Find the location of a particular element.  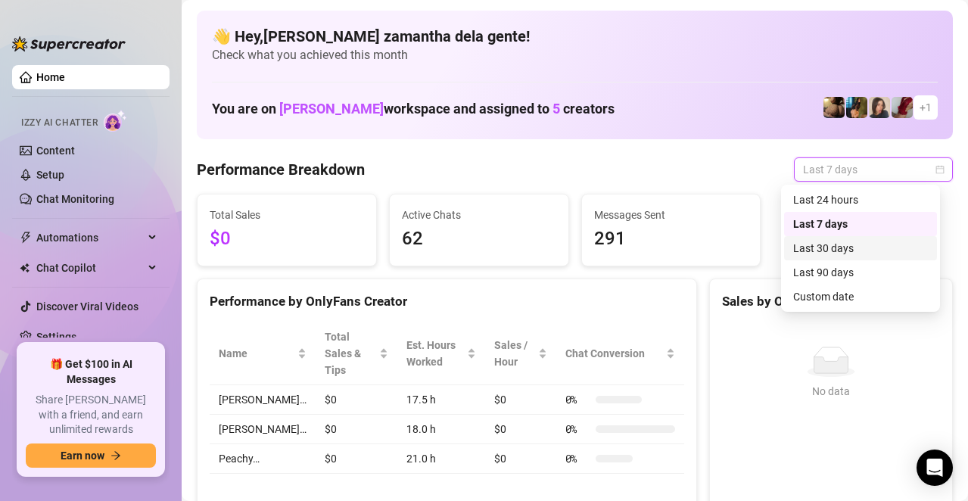

div: Custom date is located at coordinates (860, 297).